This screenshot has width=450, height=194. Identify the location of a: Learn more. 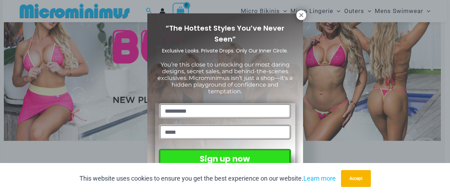
(320, 178).